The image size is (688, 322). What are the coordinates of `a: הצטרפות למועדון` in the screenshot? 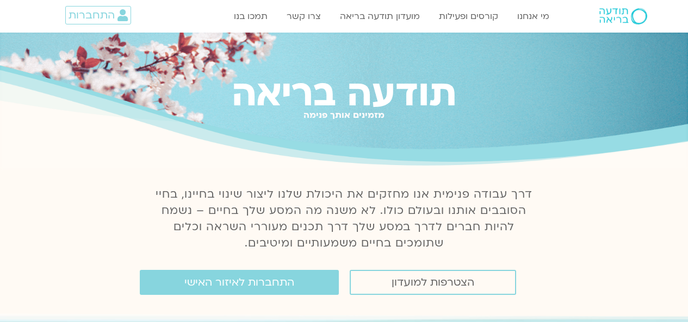 It's located at (433, 283).